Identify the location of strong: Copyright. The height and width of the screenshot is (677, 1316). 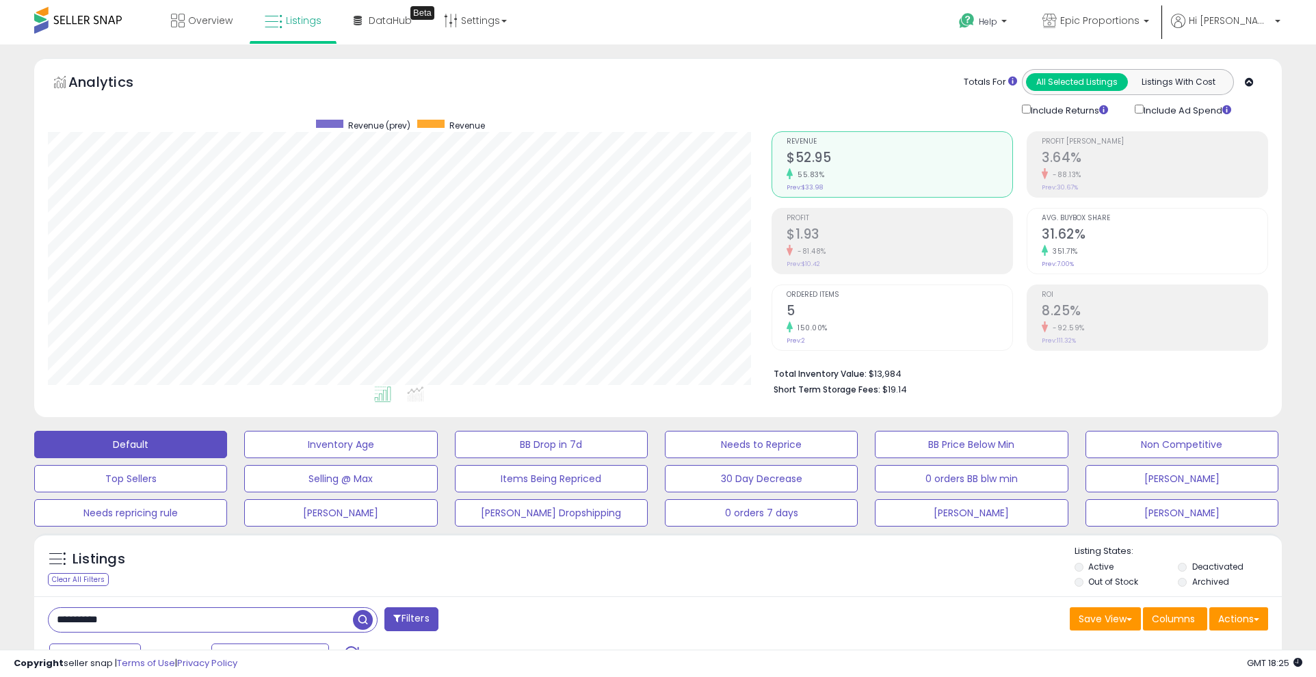
(38, 663).